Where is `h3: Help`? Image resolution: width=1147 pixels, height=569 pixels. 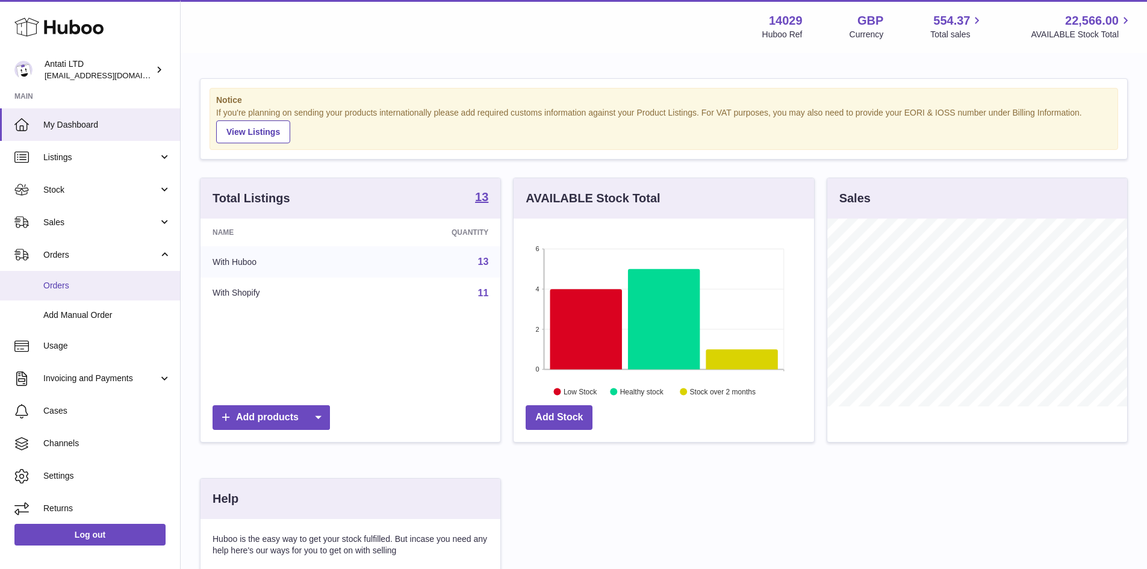
h3: Help is located at coordinates (225, 499).